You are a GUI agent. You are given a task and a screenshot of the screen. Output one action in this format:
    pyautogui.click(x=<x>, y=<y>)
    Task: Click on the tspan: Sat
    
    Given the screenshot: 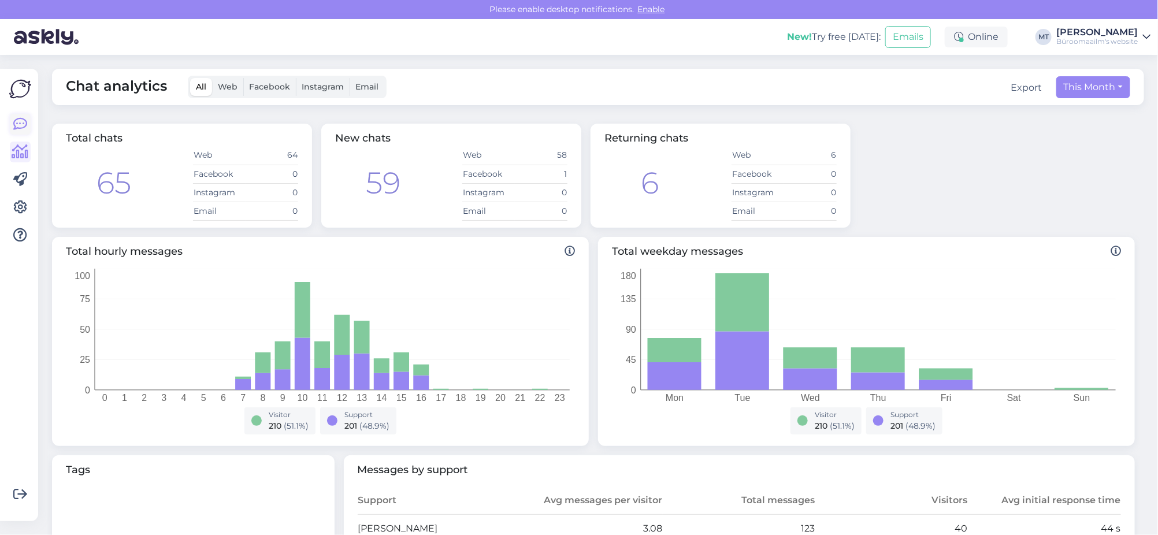 What is the action you would take?
    pyautogui.click(x=1014, y=398)
    